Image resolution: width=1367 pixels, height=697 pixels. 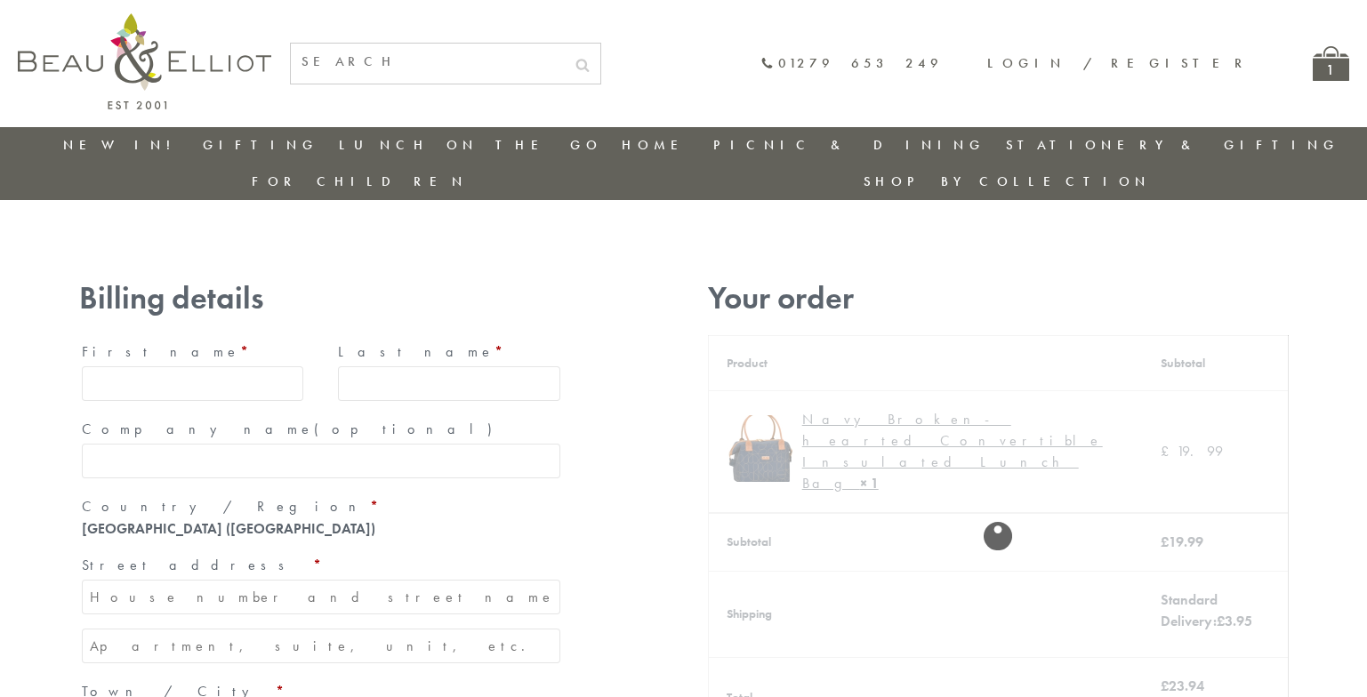 I want to click on h3: Billing details, so click(x=321, y=298).